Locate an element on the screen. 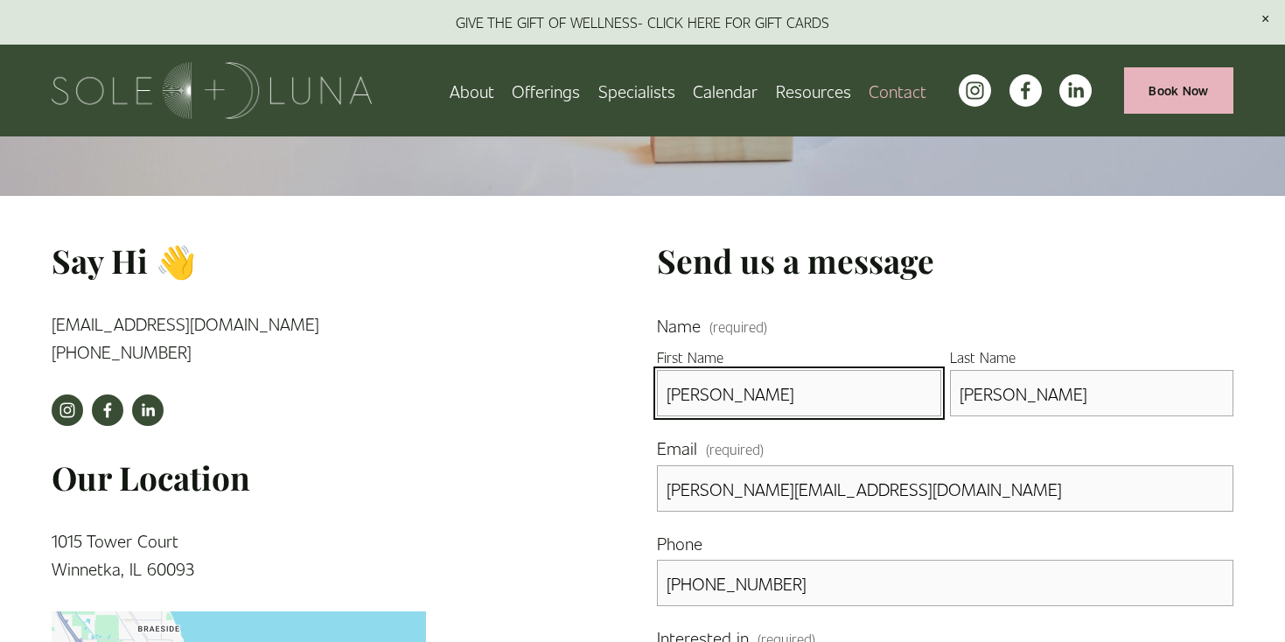 The image size is (1285, 642). a: Specialists is located at coordinates (637, 90).